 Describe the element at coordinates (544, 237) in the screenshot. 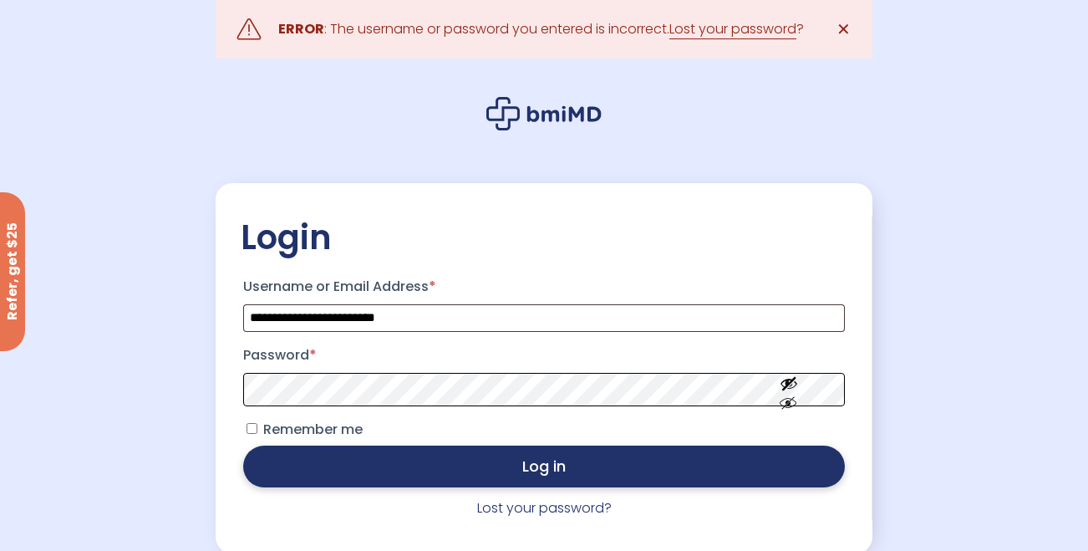

I see `h2: Login` at that location.